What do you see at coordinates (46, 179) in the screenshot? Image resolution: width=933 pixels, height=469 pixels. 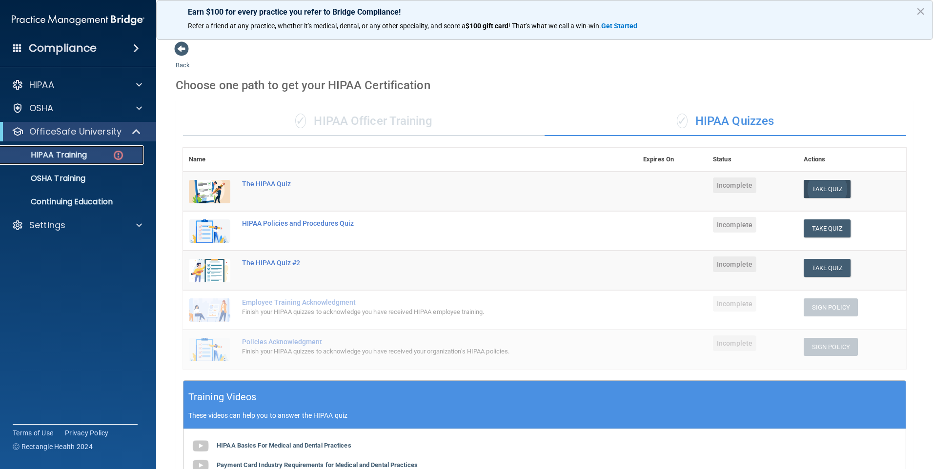 I see `p: OSHA Training` at bounding box center [46, 179].